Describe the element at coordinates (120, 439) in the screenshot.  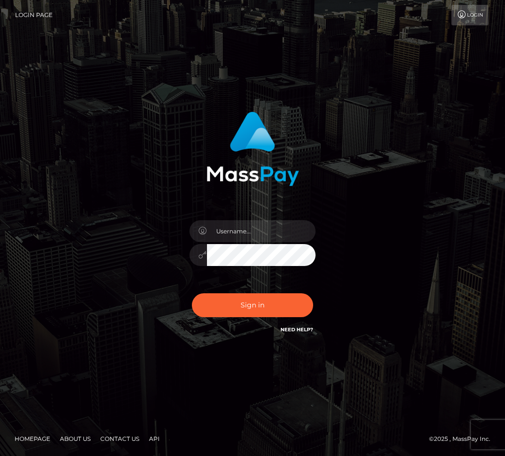
I see `a: Contact Us` at that location.